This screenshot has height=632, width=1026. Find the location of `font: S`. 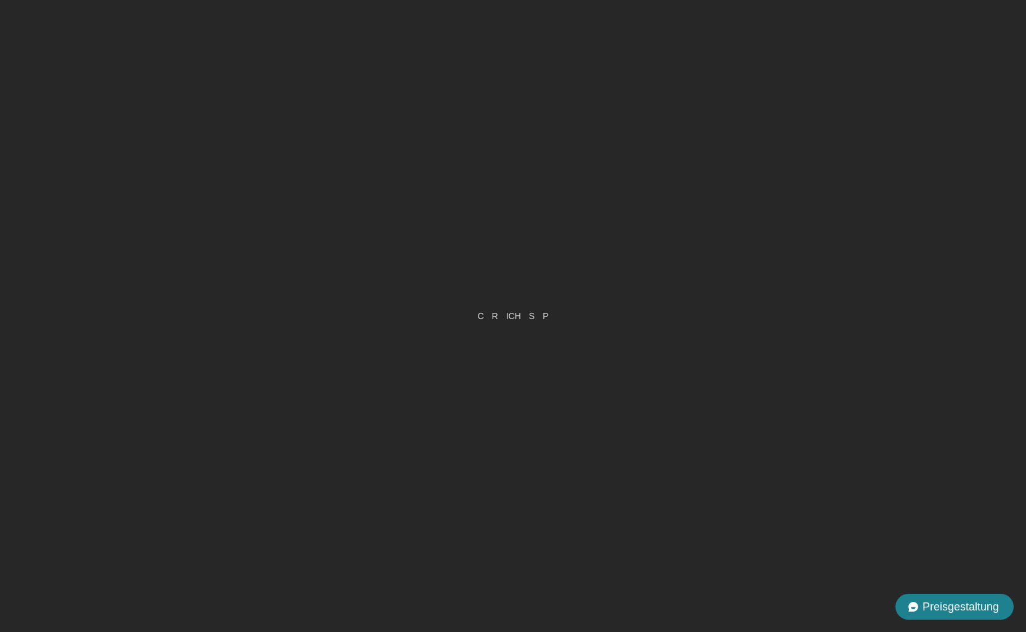

font: S is located at coordinates (531, 316).